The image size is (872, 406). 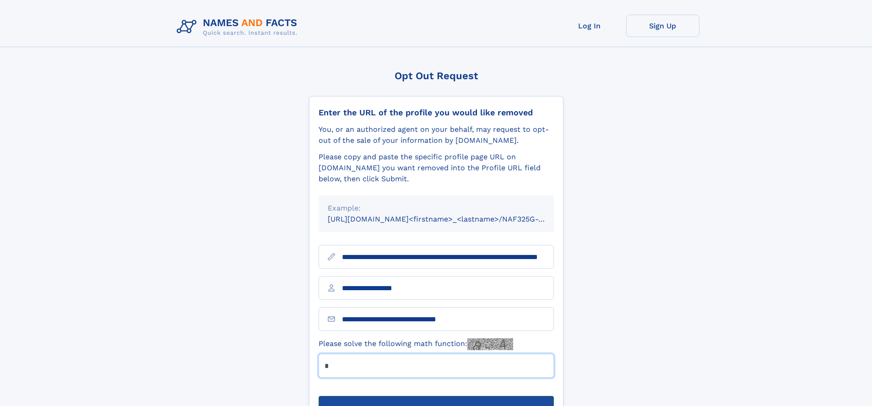 I want to click on div: You, or an authorized agent on your behalf, may request to opt-out of the sale of your informatio..., so click(x=436, y=135).